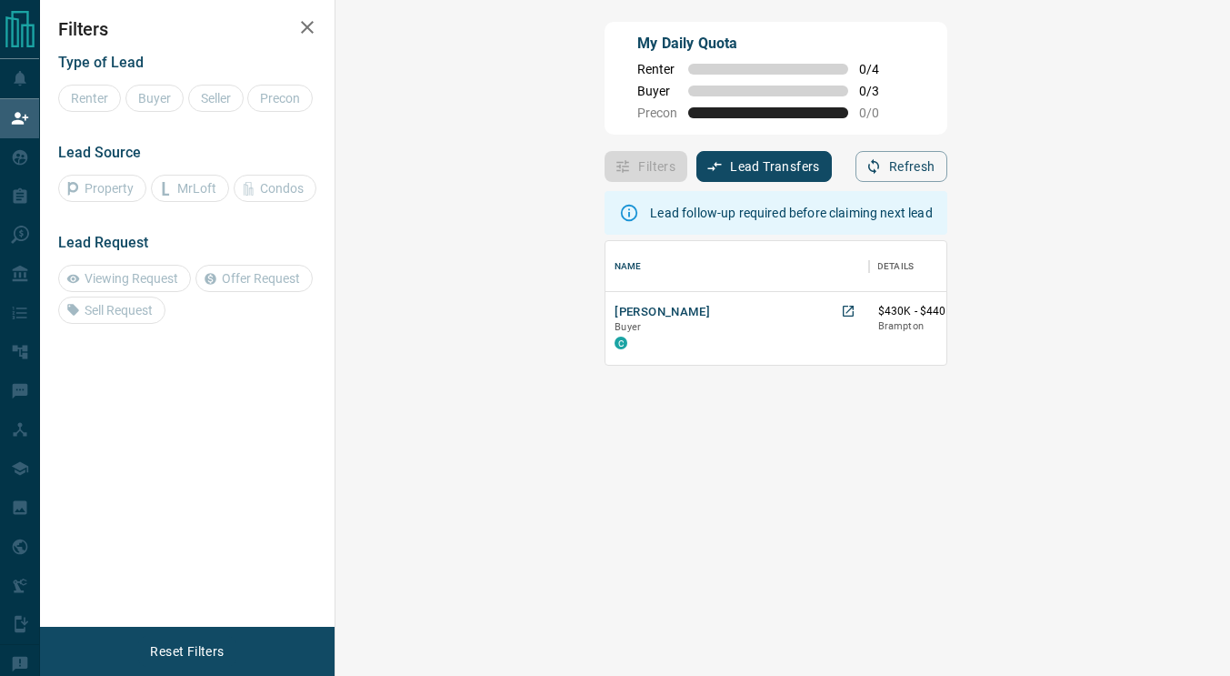  I want to click on p: $430K - $440K, so click(951, 311).